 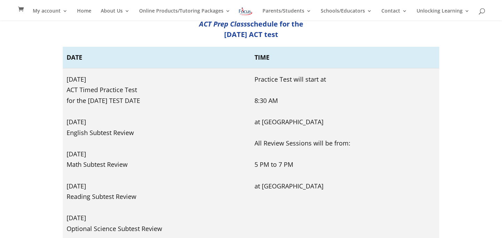 What do you see at coordinates (443, 14) in the screenshot?
I see `a: Unlocking Learning` at bounding box center [443, 14].